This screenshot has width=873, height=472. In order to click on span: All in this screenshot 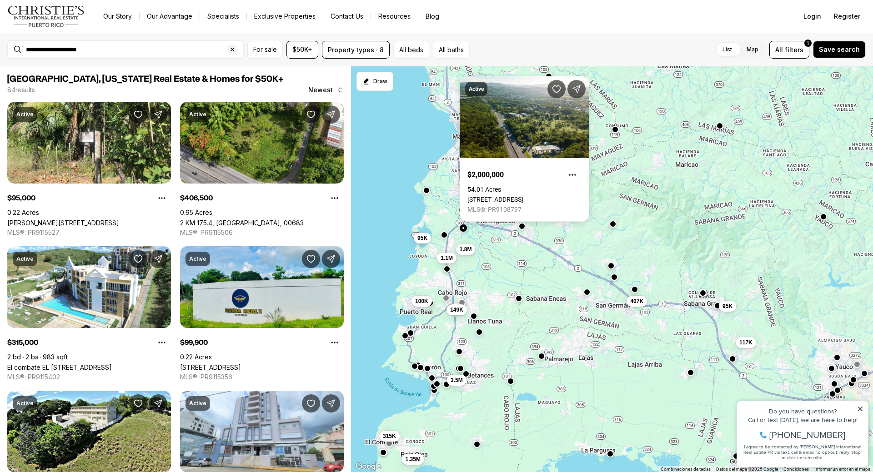, I will do `click(779, 50)`.